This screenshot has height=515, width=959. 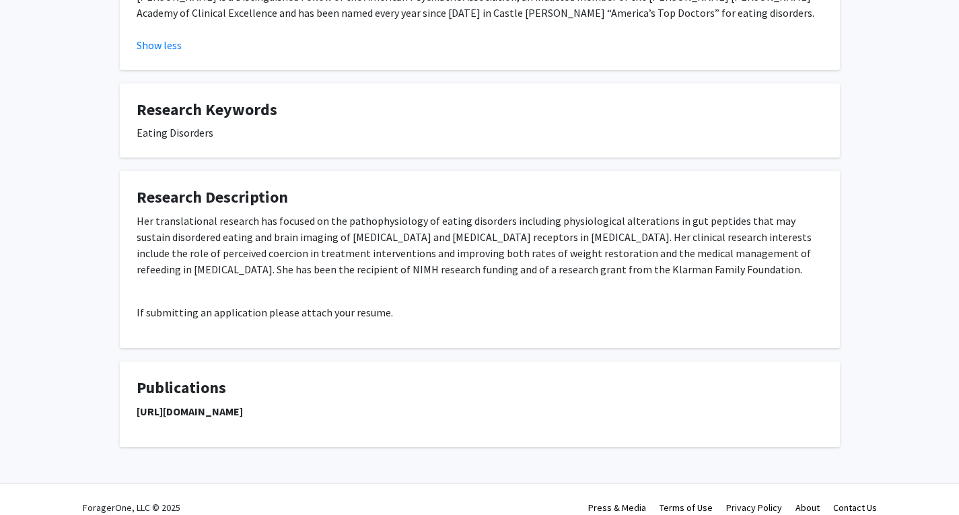 What do you see at coordinates (686, 508) in the screenshot?
I see `a: Terms of Use` at bounding box center [686, 508].